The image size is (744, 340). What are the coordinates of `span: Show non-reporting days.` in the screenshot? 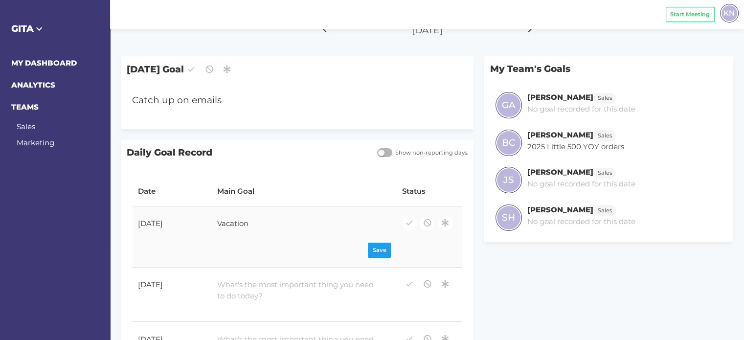 It's located at (430, 153).